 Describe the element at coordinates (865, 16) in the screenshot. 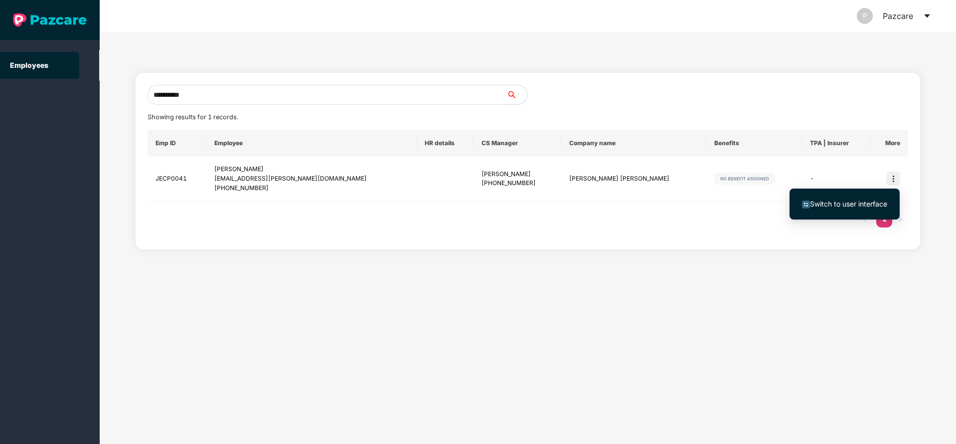

I see `span: P` at that location.